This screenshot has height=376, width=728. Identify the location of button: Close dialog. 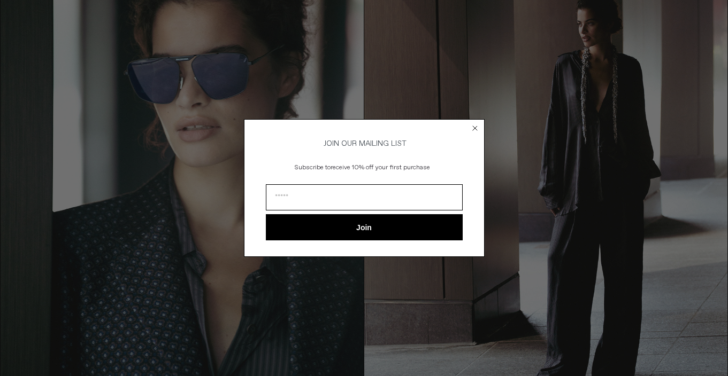
(475, 128).